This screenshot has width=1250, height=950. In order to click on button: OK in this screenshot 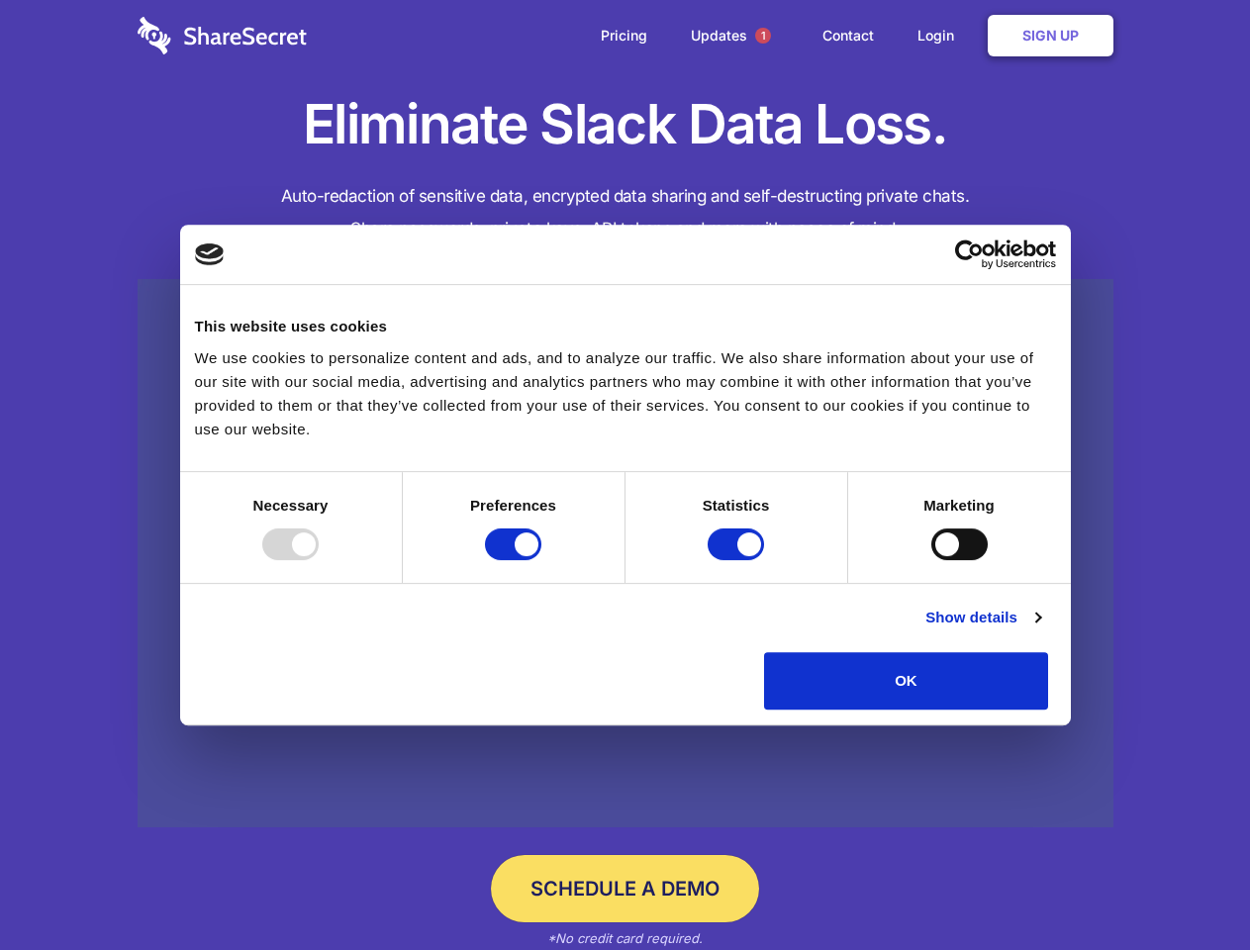, I will do `click(906, 681)`.